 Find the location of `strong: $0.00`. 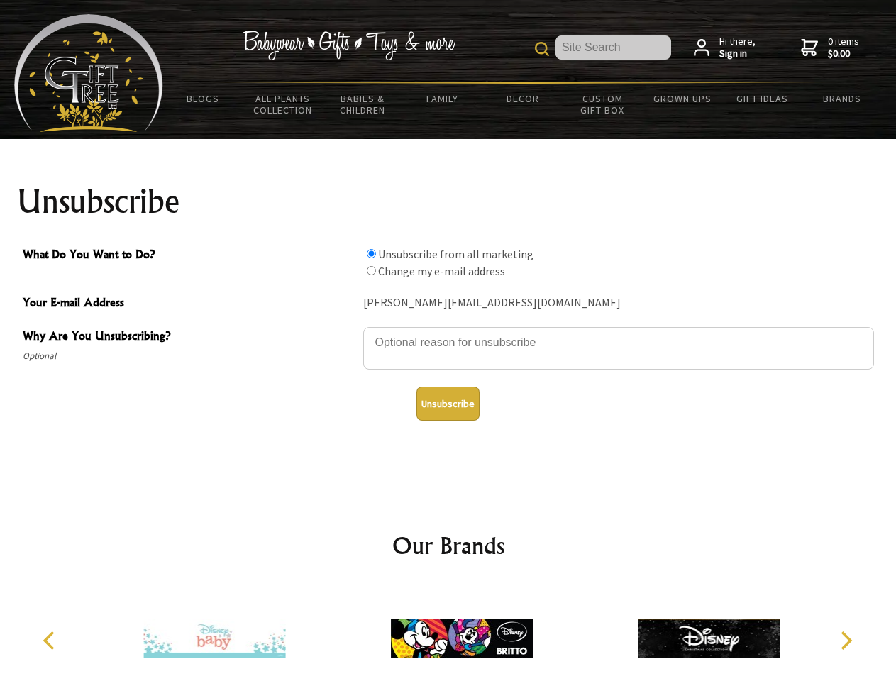

strong: $0.00 is located at coordinates (844, 54).